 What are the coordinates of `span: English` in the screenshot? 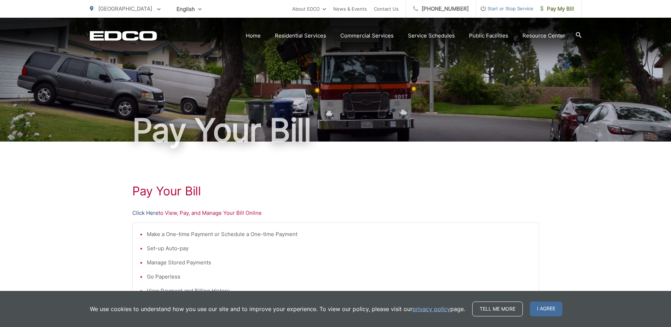 It's located at (189, 9).